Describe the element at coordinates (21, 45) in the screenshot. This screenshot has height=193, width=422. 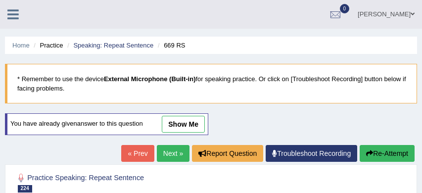
I see `a: Home` at that location.